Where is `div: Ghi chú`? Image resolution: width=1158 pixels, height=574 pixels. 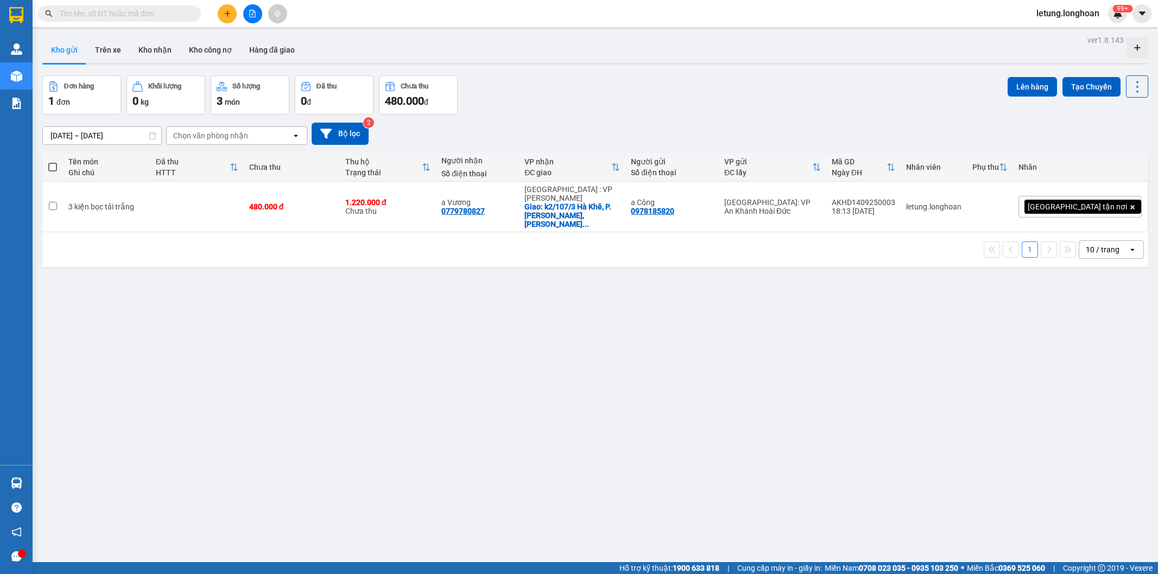
div: Ghi chú is located at coordinates (106, 173).